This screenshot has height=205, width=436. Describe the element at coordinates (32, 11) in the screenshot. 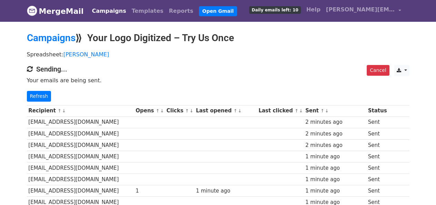

I see `img: MergeMail logo` at that location.